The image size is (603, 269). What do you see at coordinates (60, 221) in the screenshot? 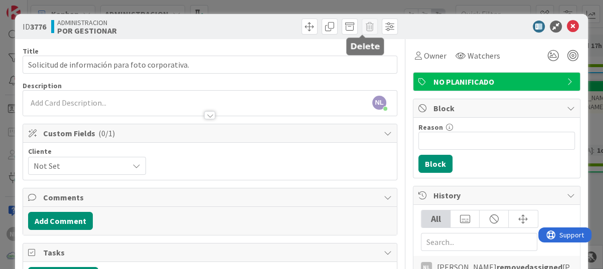
I see `button: Add Comment` at bounding box center [60, 221].